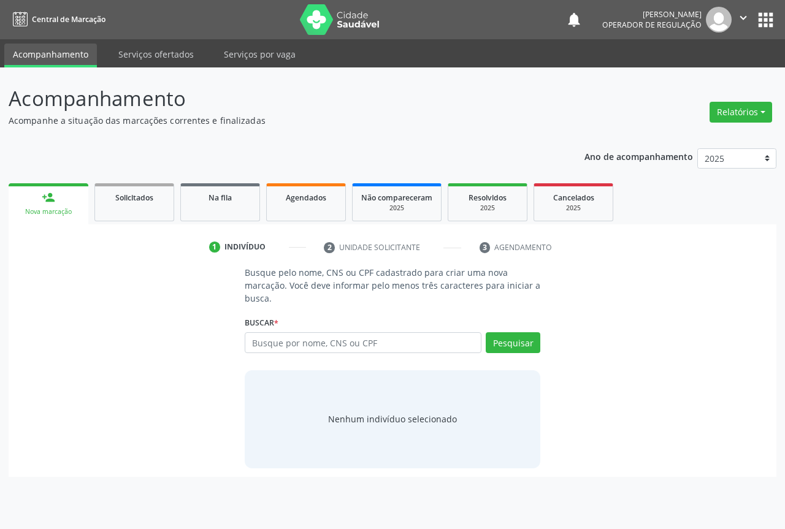 The width and height of the screenshot is (785, 529). Describe the element at coordinates (574, 198) in the screenshot. I see `span: Cancelados` at that location.